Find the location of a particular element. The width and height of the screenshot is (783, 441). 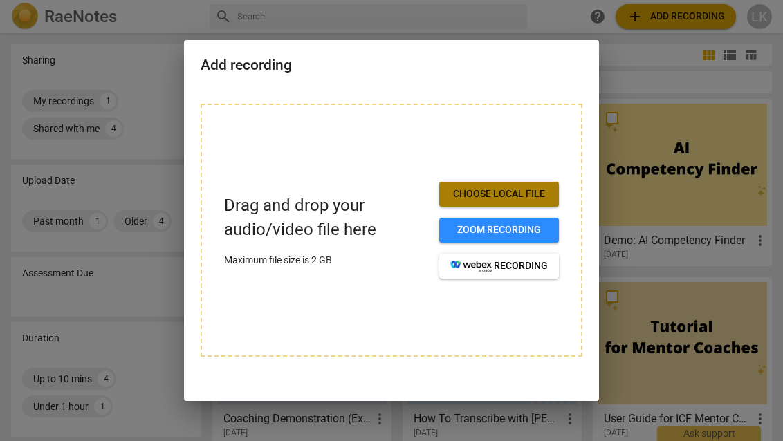

button: Choose local file is located at coordinates (499, 194).